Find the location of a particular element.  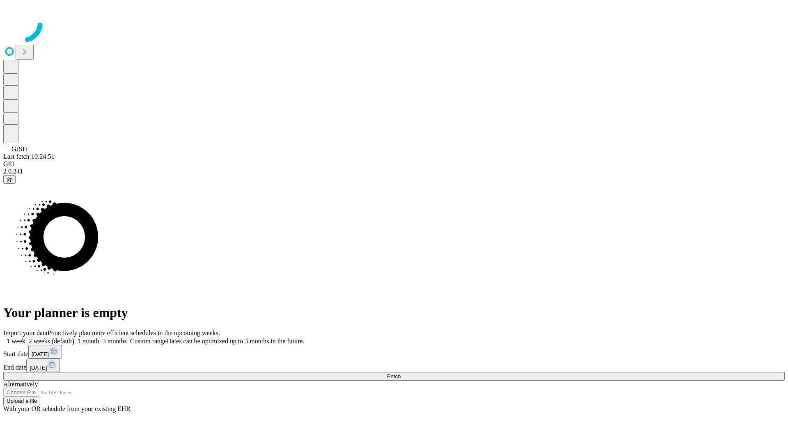

span: Dates can be optimized up to 3 months in the future. is located at coordinates (235, 341).